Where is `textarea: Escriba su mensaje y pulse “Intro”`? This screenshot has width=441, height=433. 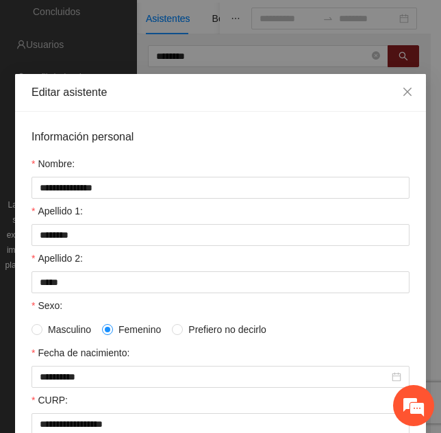
textarea: Escriba su mensaje y pulse “Intro” is located at coordinates (133, 311).